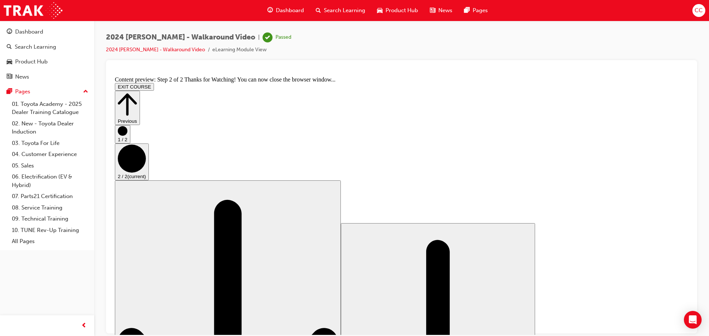 This screenshot has width=709, height=336. I want to click on span: Dashboard, so click(290, 10).